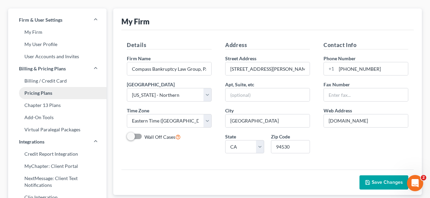 The width and height of the screenshot is (430, 198). Describe the element at coordinates (135, 21) in the screenshot. I see `div: My Firm` at that location.